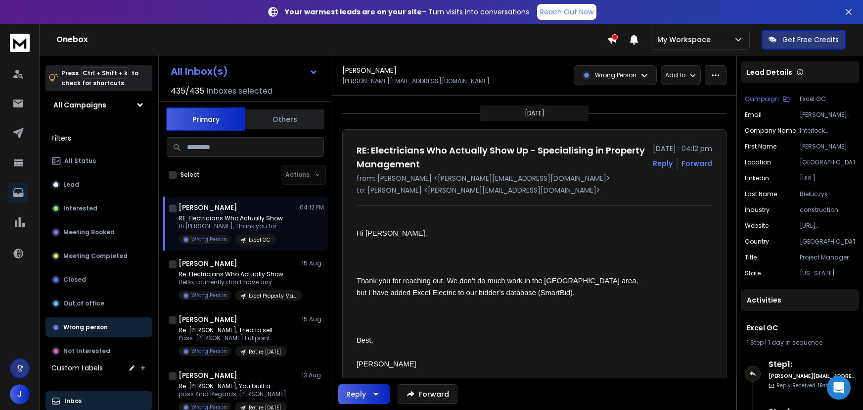  What do you see at coordinates (753, 273) in the screenshot?
I see `p: state` at bounding box center [753, 273].